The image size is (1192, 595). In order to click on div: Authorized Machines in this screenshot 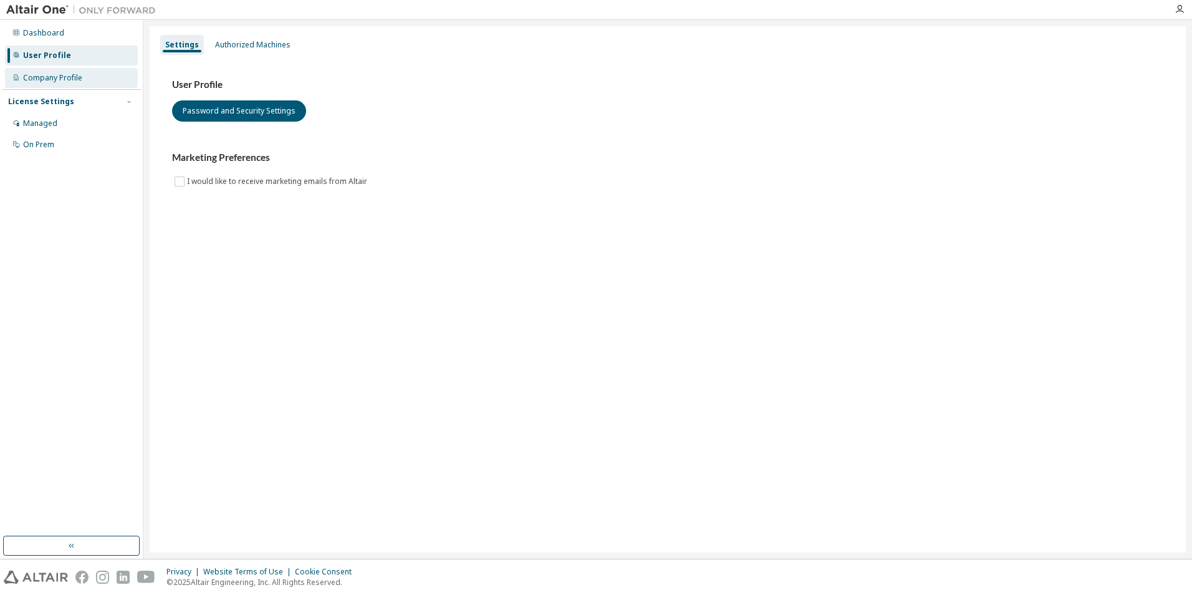, I will do `click(253, 45)`.